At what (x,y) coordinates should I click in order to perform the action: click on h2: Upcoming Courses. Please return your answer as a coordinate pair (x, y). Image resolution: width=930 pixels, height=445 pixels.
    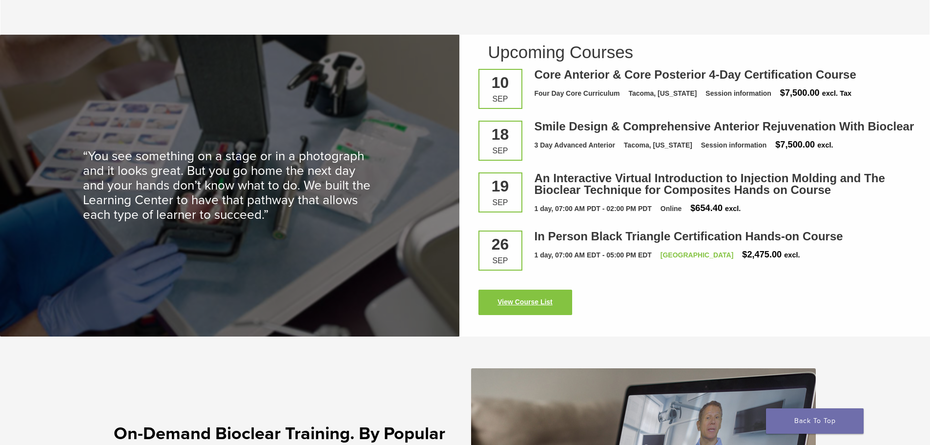
    Looking at the image, I should click on (701, 52).